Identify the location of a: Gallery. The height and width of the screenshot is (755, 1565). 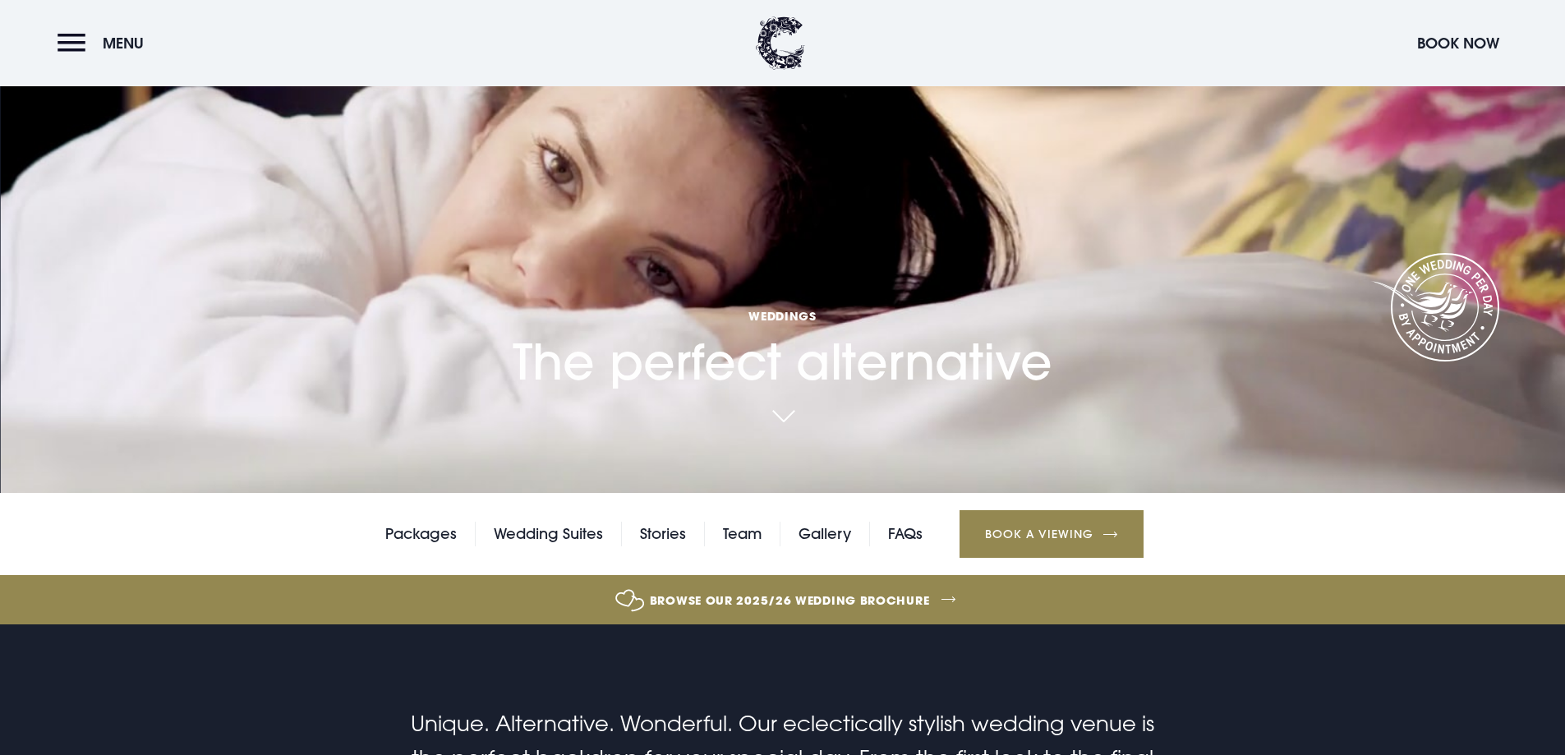
(825, 534).